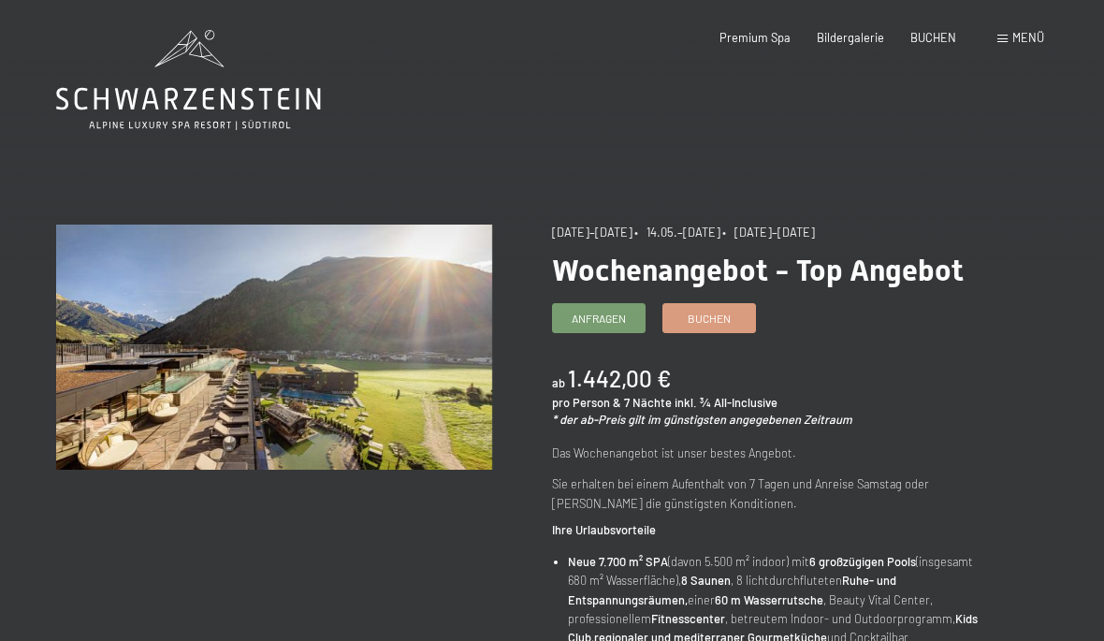  What do you see at coordinates (755, 37) in the screenshot?
I see `span: Premium Spa` at bounding box center [755, 37].